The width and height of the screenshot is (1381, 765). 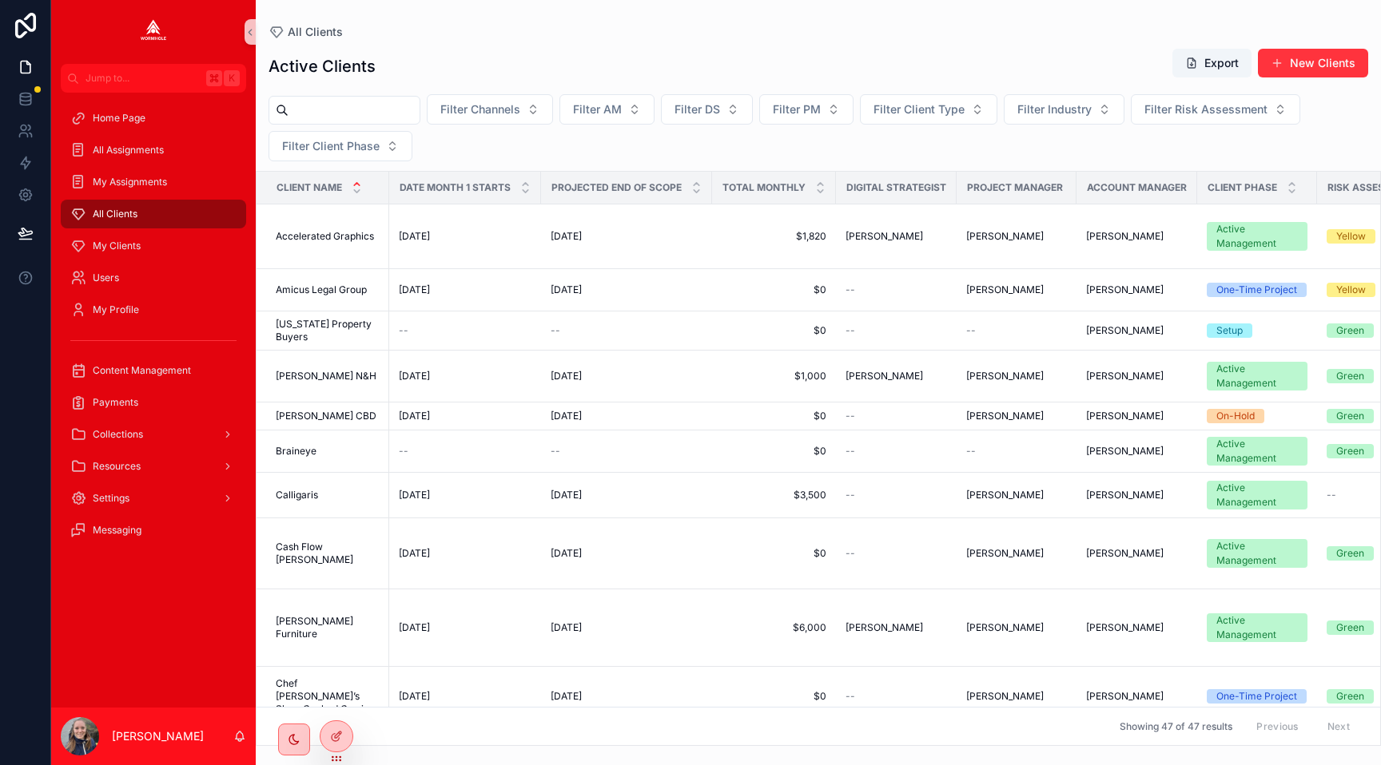 I want to click on a: Settings, so click(x=153, y=499).